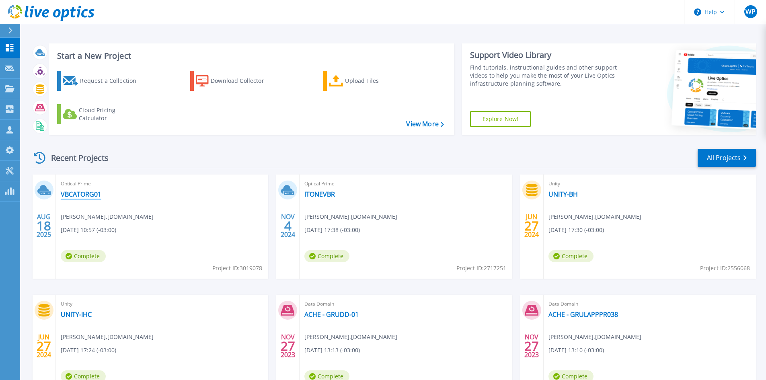 The image size is (766, 380). I want to click on span: Project ID: 2556068, so click(725, 268).